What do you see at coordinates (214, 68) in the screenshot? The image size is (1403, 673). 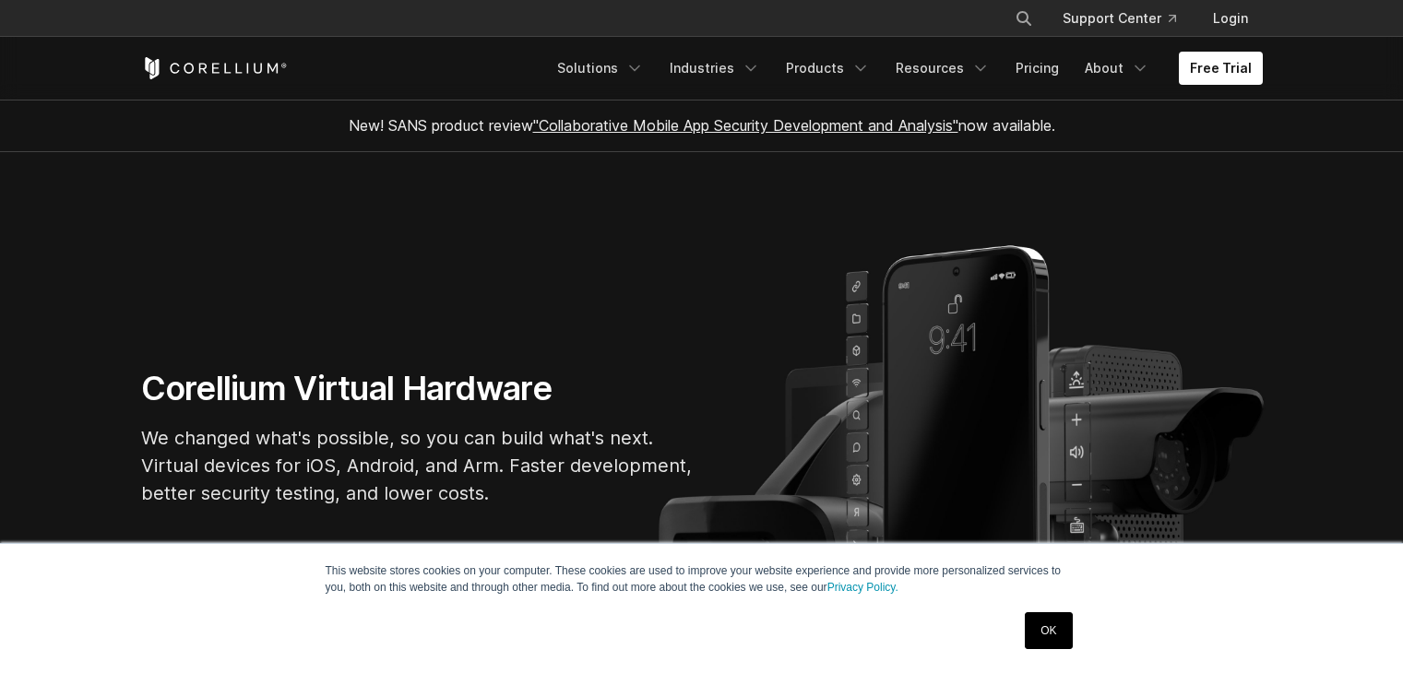 I see `a: Corellium Home` at bounding box center [214, 68].